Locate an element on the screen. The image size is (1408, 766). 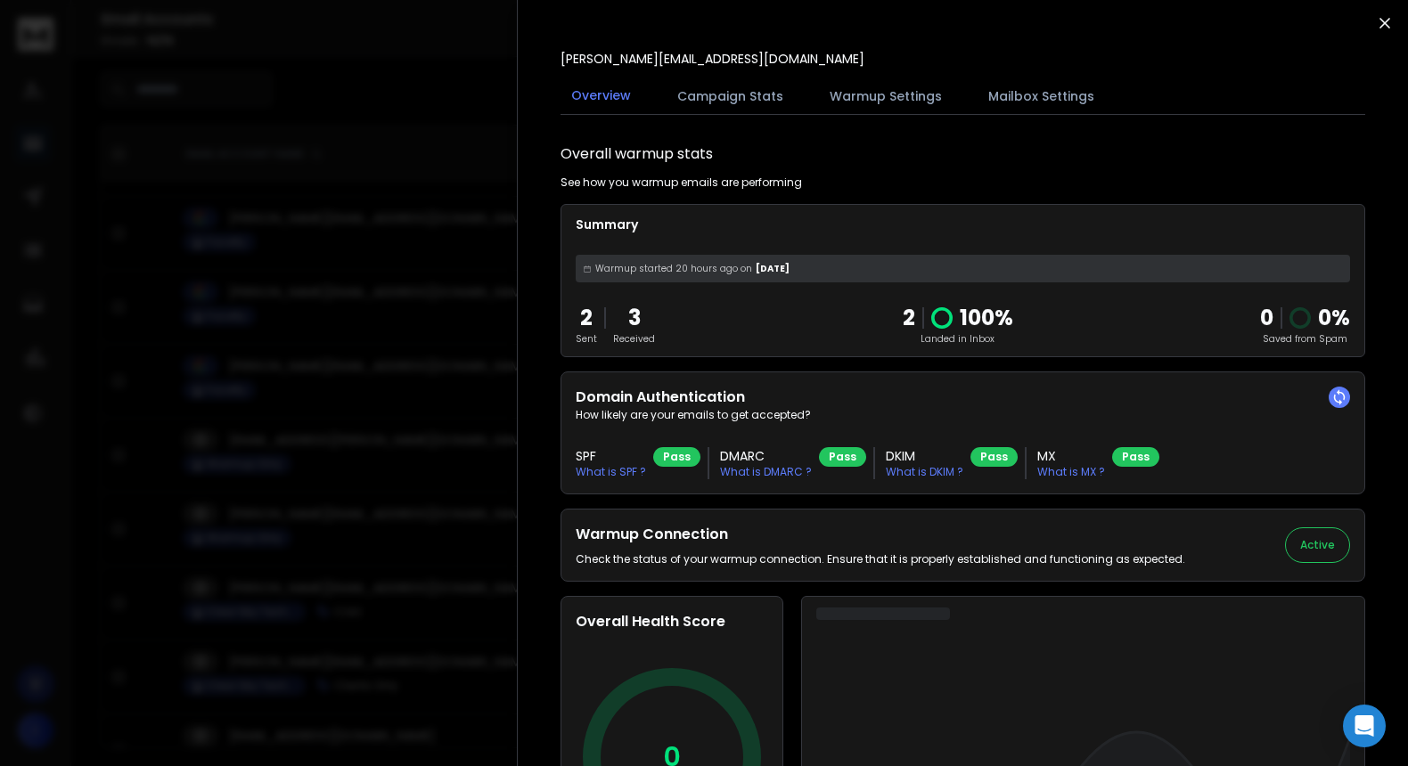
h3: SPF is located at coordinates (610, 456).